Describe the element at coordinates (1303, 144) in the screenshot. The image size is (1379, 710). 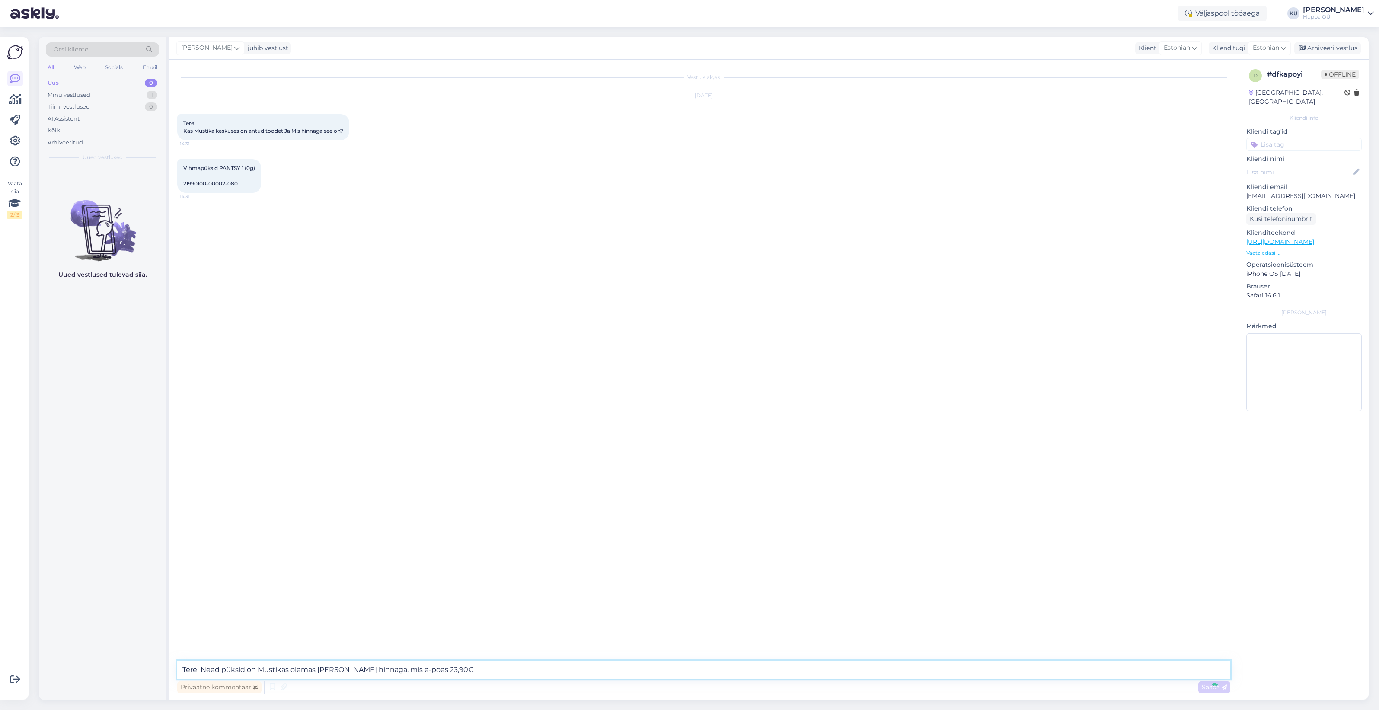
I see `input: Lisa tag` at that location.